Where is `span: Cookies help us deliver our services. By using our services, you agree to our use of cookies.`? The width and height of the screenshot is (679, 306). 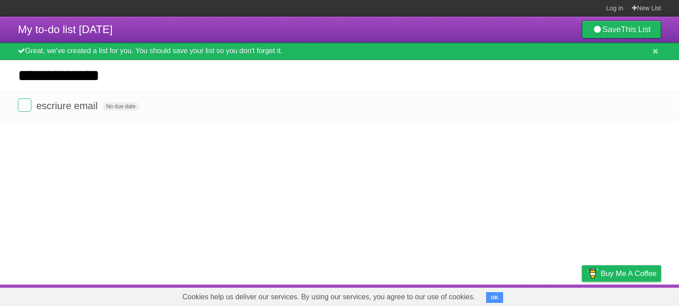 span: Cookies help us deliver our services. By using our services, you agree to our use of cookies. is located at coordinates (329, 297).